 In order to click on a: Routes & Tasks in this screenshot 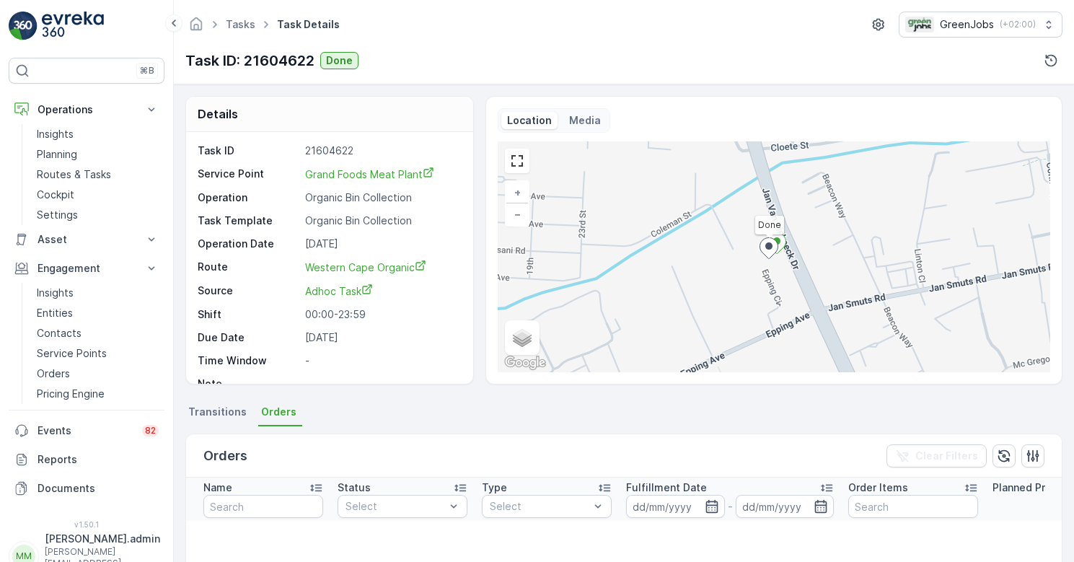, I will do `click(97, 175)`.